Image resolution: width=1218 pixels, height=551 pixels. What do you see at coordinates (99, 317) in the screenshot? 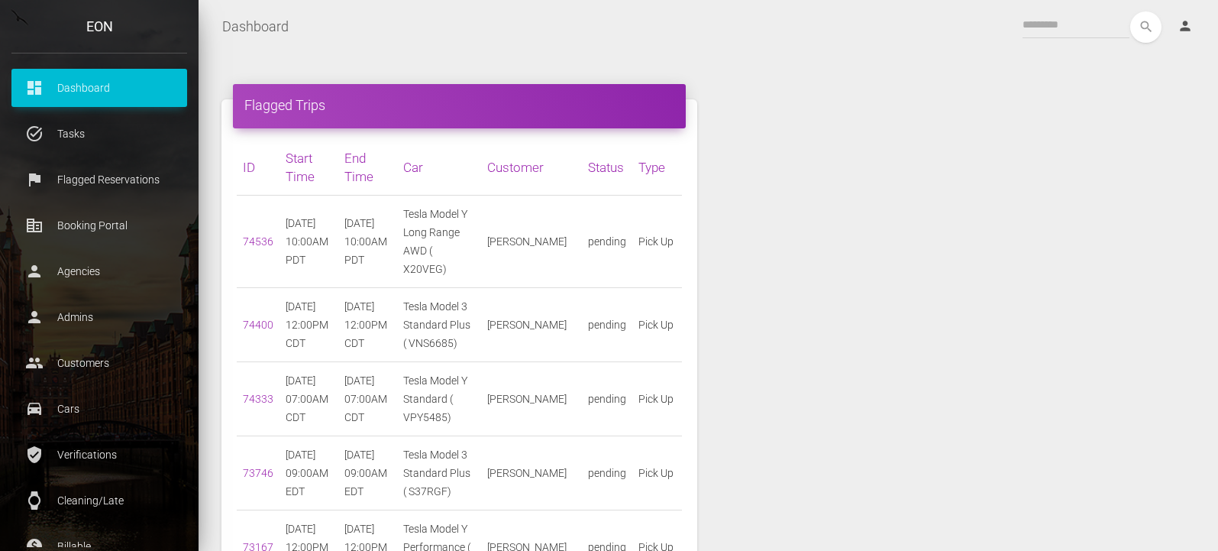
I see `a: person Admins` at bounding box center [99, 317].